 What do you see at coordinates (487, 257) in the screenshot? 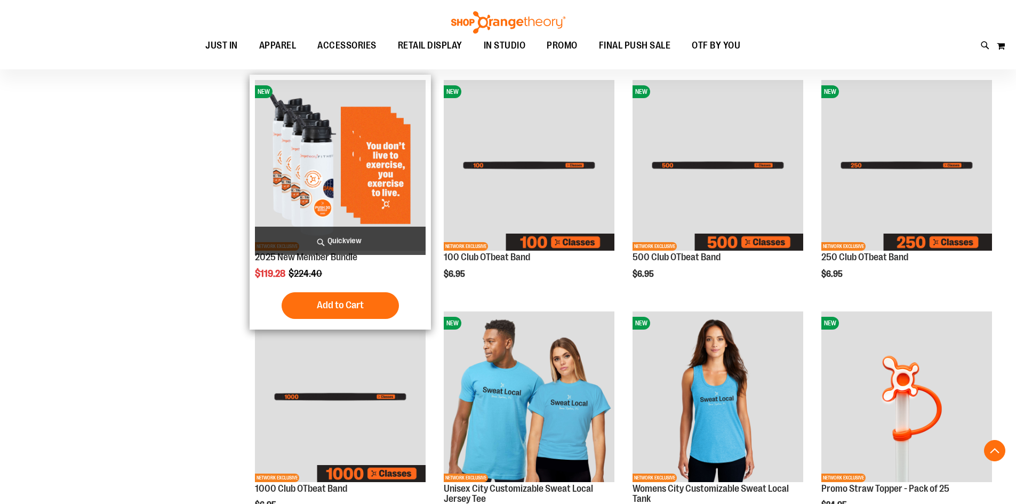
I see `a: 100 Club OTbeat Band` at bounding box center [487, 257].